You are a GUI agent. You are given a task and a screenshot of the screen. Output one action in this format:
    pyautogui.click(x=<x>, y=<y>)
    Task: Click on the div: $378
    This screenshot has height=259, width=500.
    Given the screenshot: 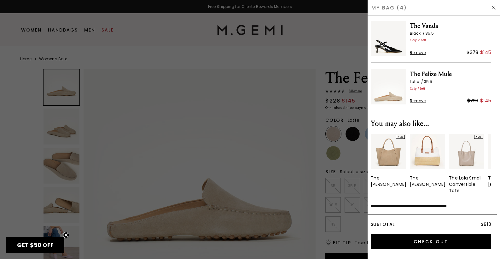 What is the action you would take?
    pyautogui.click(x=473, y=52)
    